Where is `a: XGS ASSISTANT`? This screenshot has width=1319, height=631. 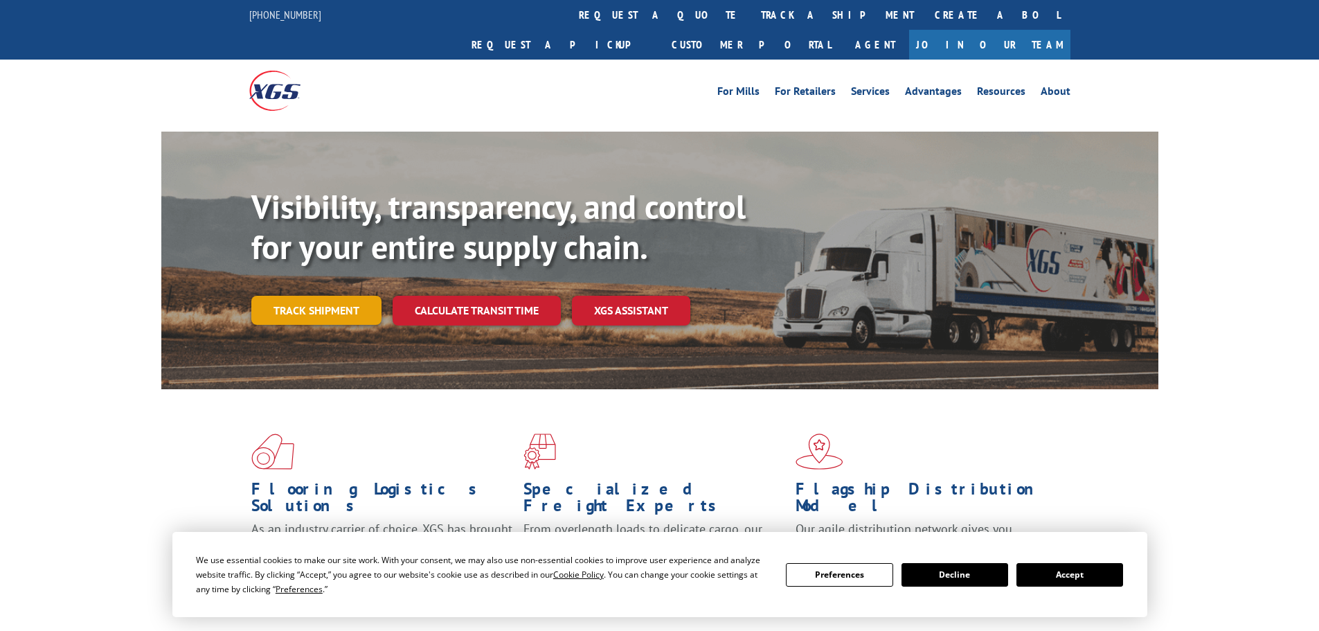
a: XGS ASSISTANT is located at coordinates (631, 310).